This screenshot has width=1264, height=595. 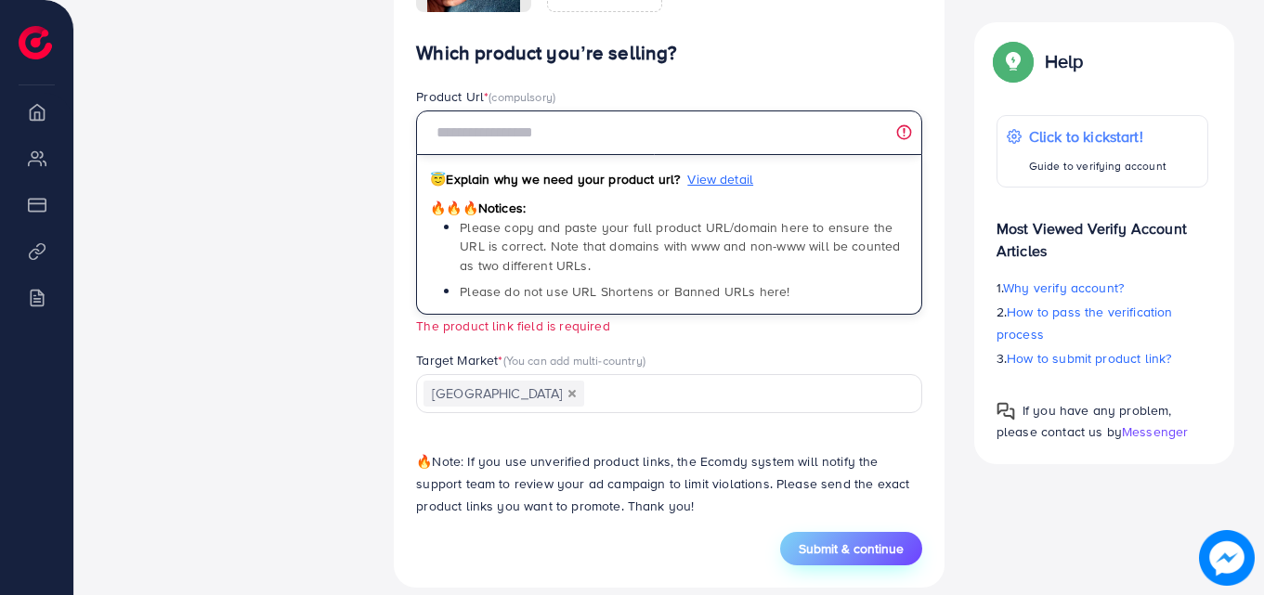 What do you see at coordinates (572, 394) in the screenshot?
I see `button: Deselect Saudi Arabia` at bounding box center [572, 394].